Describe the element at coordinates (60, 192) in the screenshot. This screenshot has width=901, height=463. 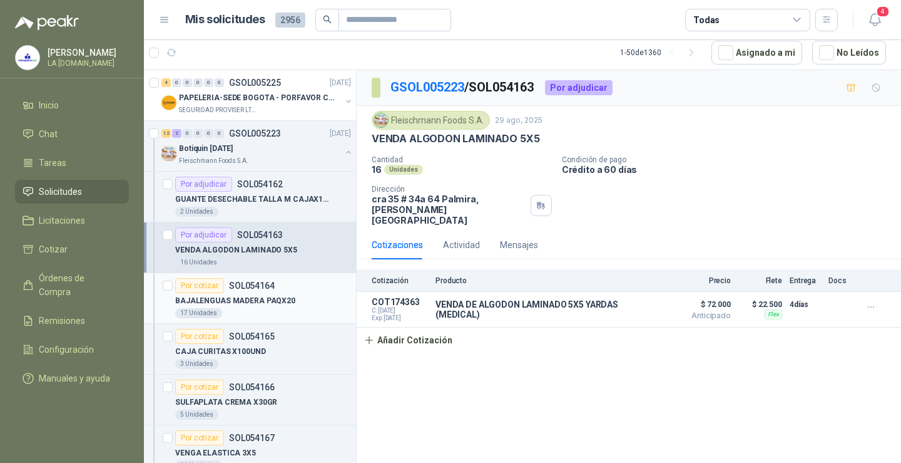
I see `span: Solicitudes` at that location.